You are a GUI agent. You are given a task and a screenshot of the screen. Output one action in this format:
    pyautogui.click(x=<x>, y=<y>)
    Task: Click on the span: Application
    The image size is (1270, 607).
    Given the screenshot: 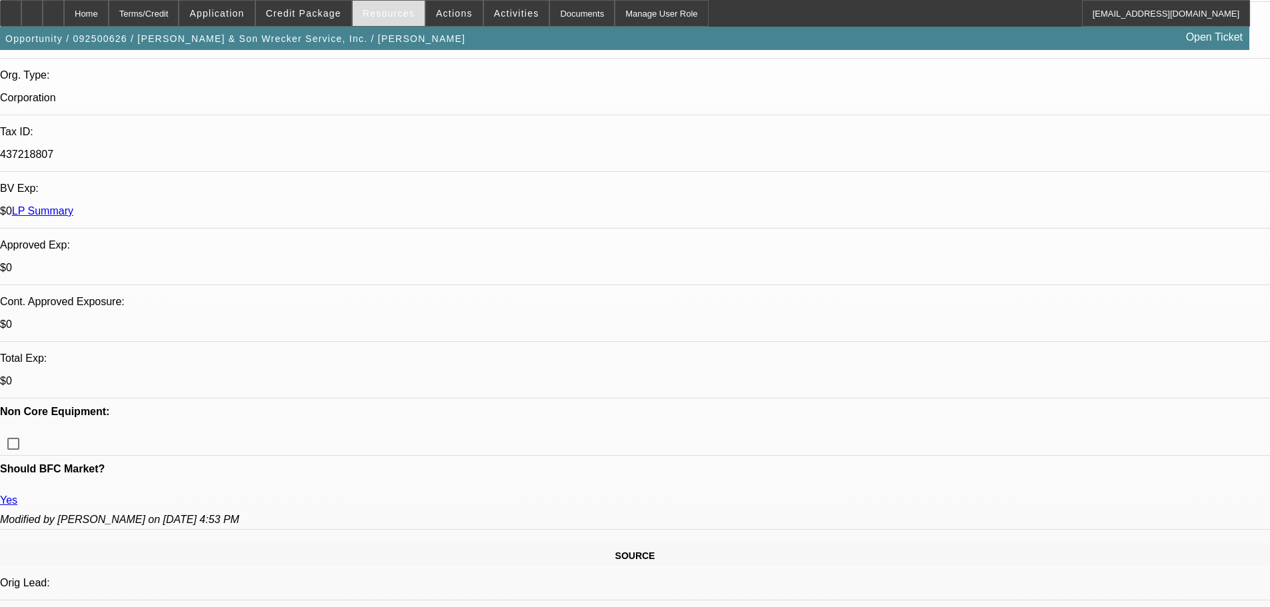 What is the action you would take?
    pyautogui.click(x=217, y=13)
    